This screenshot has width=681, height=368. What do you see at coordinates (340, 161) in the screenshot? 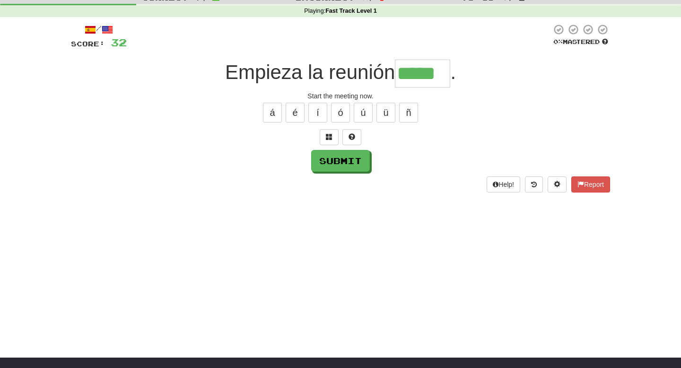
I see `button: Submit` at bounding box center [340, 161].